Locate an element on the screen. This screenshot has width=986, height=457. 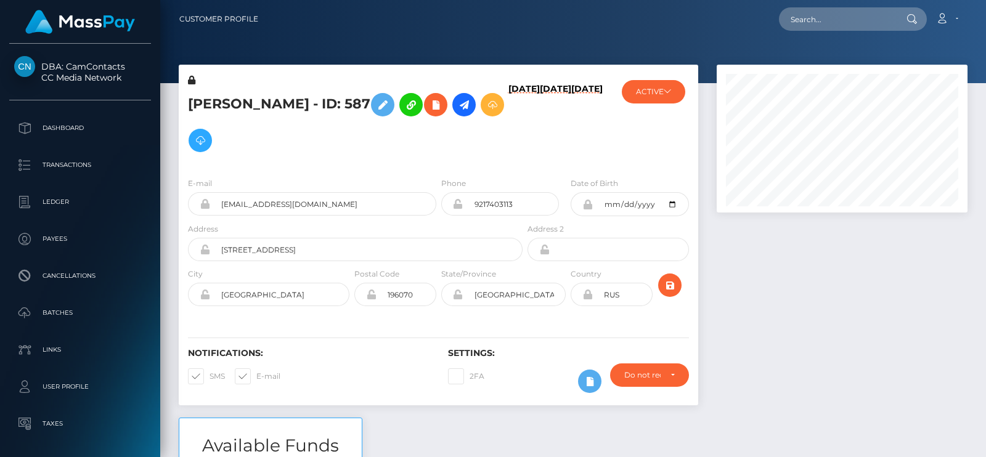
label: Address 2 is located at coordinates (546, 229).